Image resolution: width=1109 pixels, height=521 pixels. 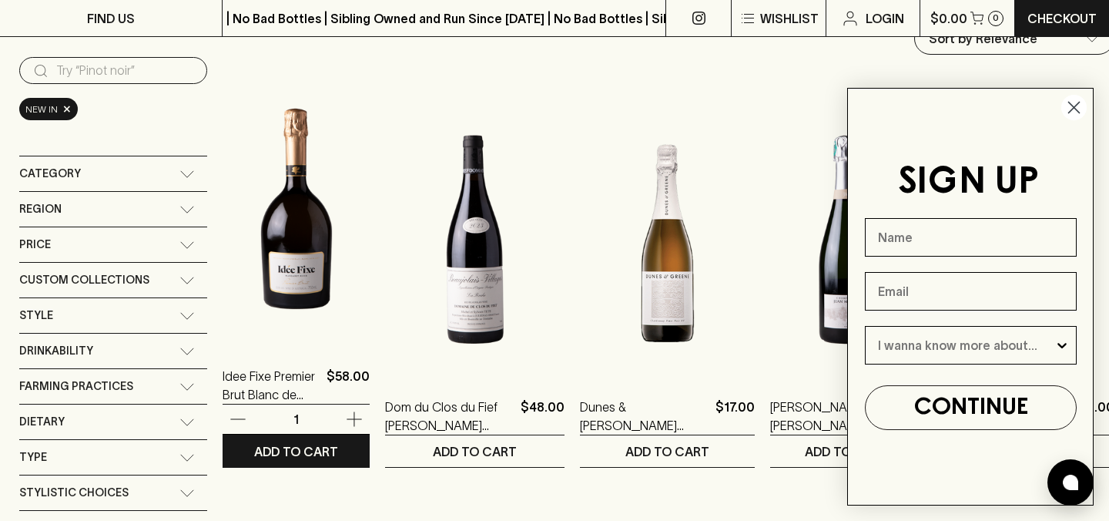 What do you see at coordinates (113, 315) in the screenshot?
I see `div: Style` at bounding box center [113, 315].